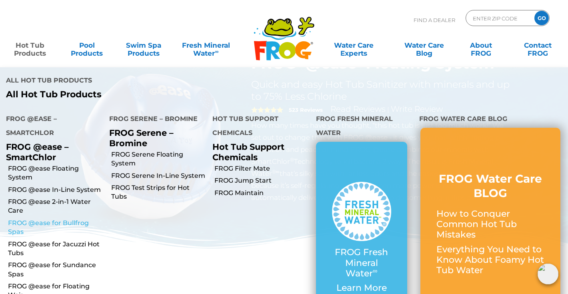 The image size is (568, 294). What do you see at coordinates (30, 45) in the screenshot?
I see `a: Hot TubProducts` at bounding box center [30, 45].